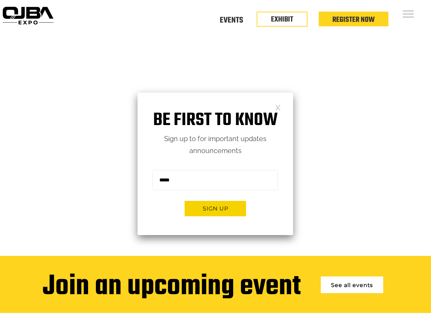  What do you see at coordinates (216, 145) in the screenshot?
I see `p: Sign up to for important updates announcements` at bounding box center [216, 145].